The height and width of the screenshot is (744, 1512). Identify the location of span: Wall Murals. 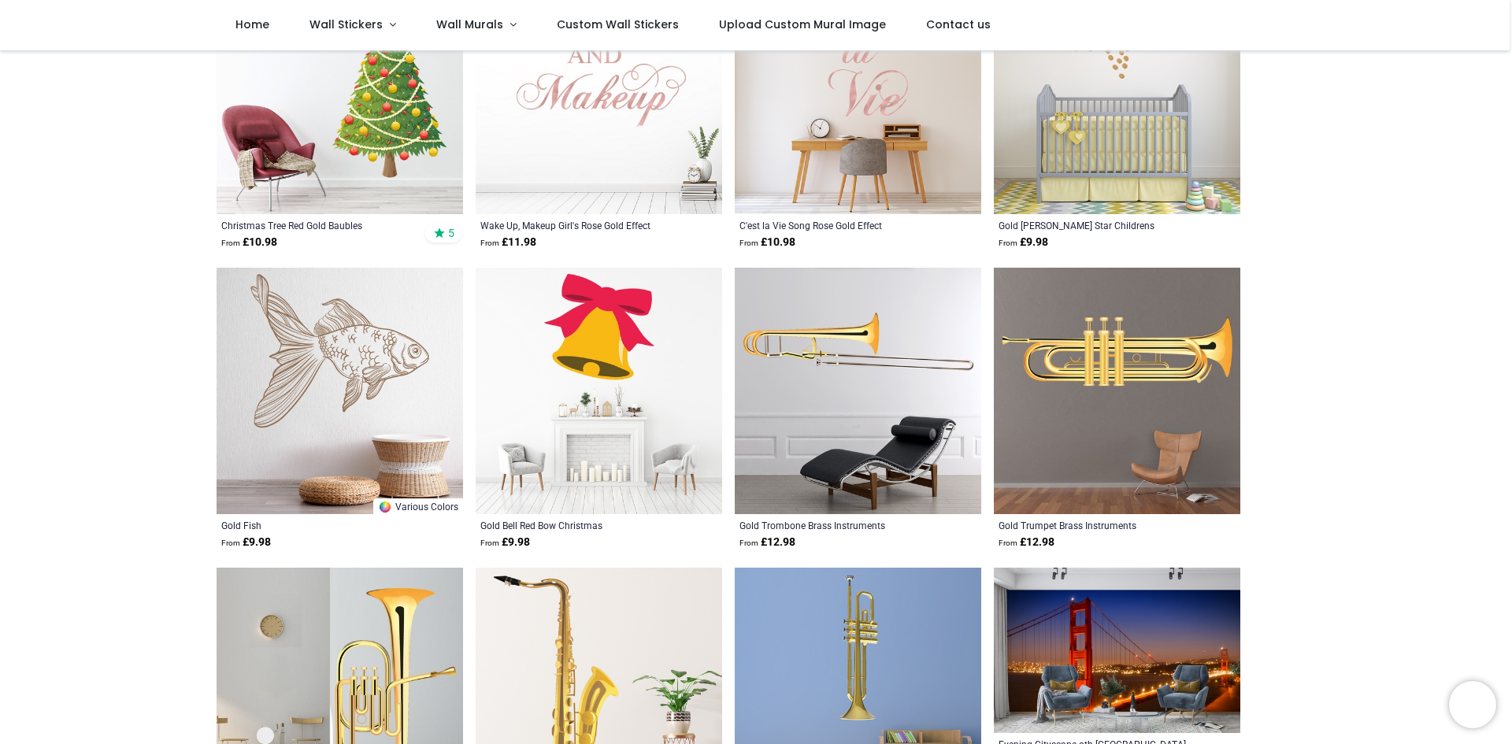
(469, 24).